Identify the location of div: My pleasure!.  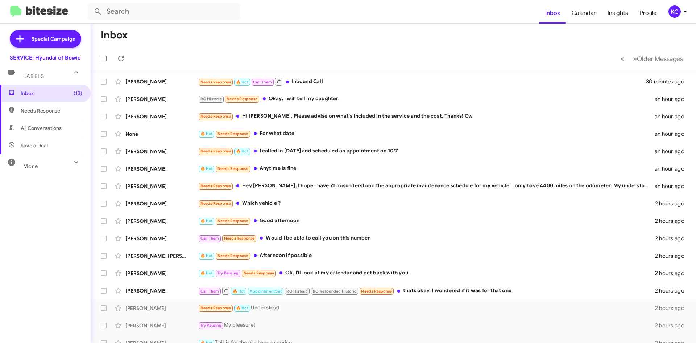
(427, 325).